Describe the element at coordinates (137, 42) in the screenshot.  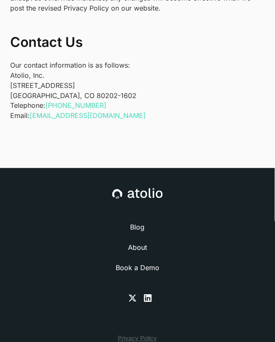
I see `h3: Contact Us` at that location.